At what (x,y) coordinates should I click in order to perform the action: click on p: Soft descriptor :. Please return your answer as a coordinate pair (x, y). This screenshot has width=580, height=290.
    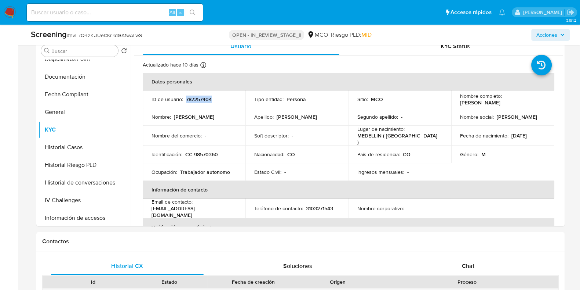
    Looking at the image, I should click on (272, 135).